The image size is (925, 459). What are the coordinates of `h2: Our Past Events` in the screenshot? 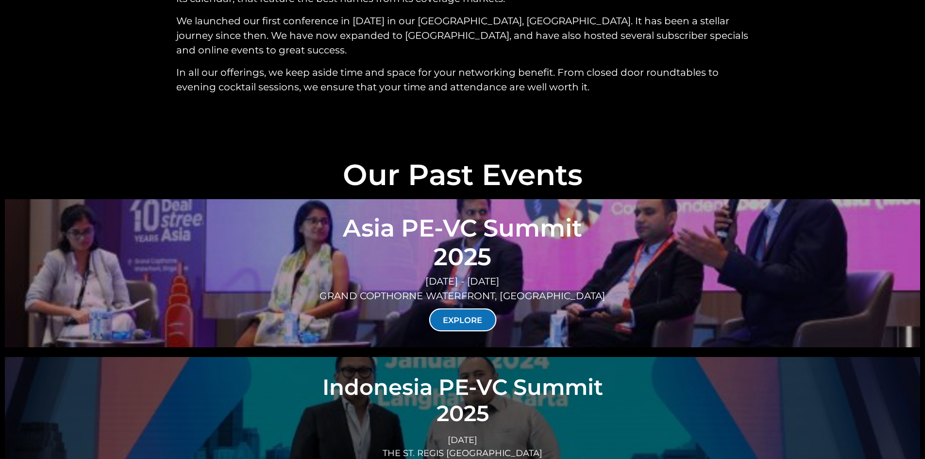 It's located at (462, 175).